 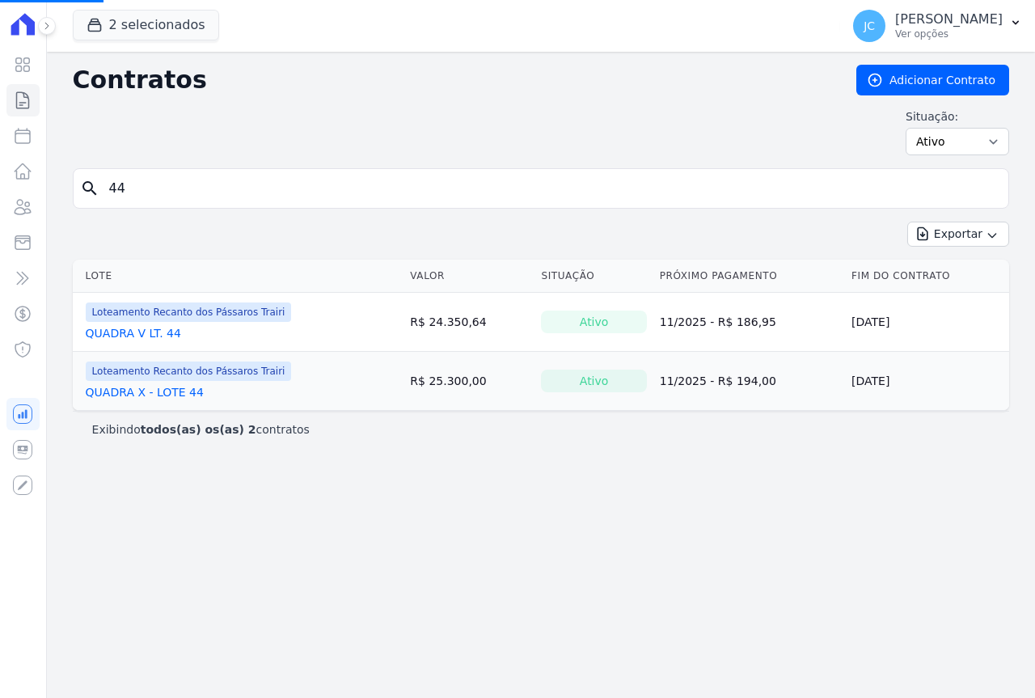 What do you see at coordinates (239, 276) in the screenshot?
I see `th: Lote` at bounding box center [239, 276].